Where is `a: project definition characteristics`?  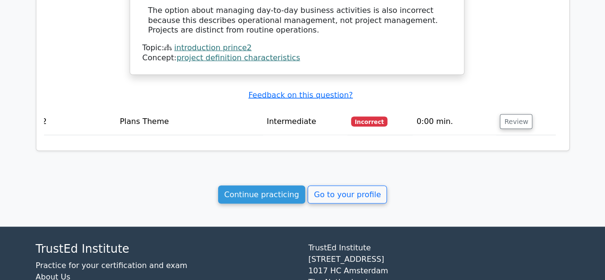 a: project definition characteristics is located at coordinates (238, 57).